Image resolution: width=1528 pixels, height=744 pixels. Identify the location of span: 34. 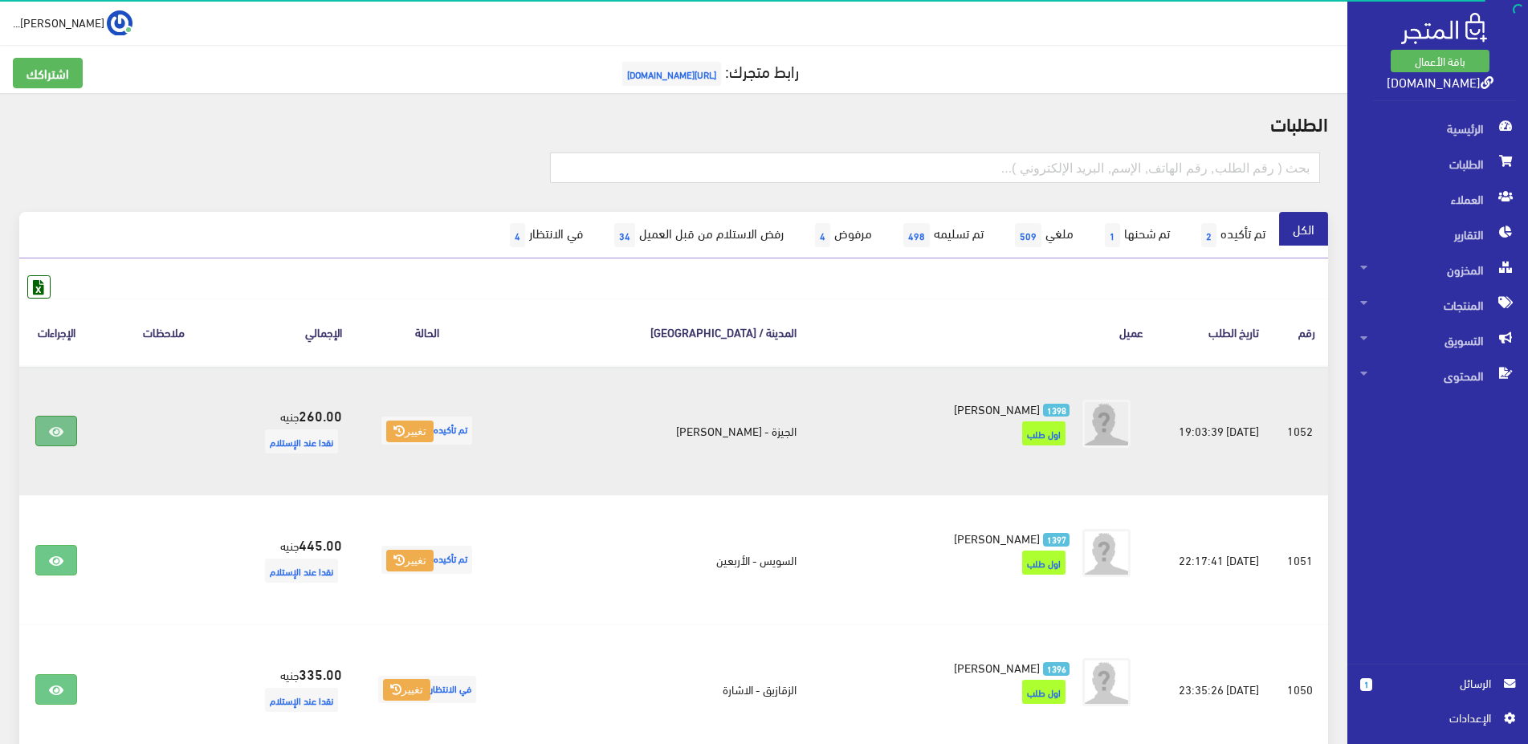
(625, 235).